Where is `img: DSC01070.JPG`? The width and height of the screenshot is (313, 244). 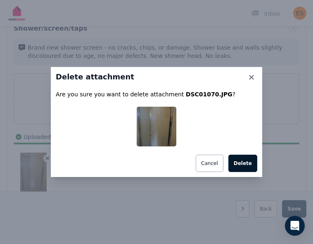
img: DSC01070.JPG is located at coordinates (157, 126).